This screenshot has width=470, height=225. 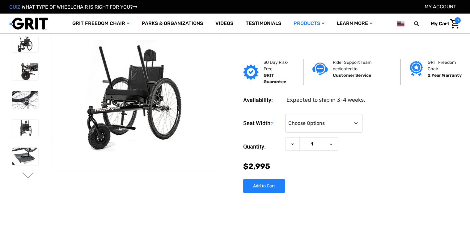 I want to click on a: Testimonials, so click(x=263, y=23).